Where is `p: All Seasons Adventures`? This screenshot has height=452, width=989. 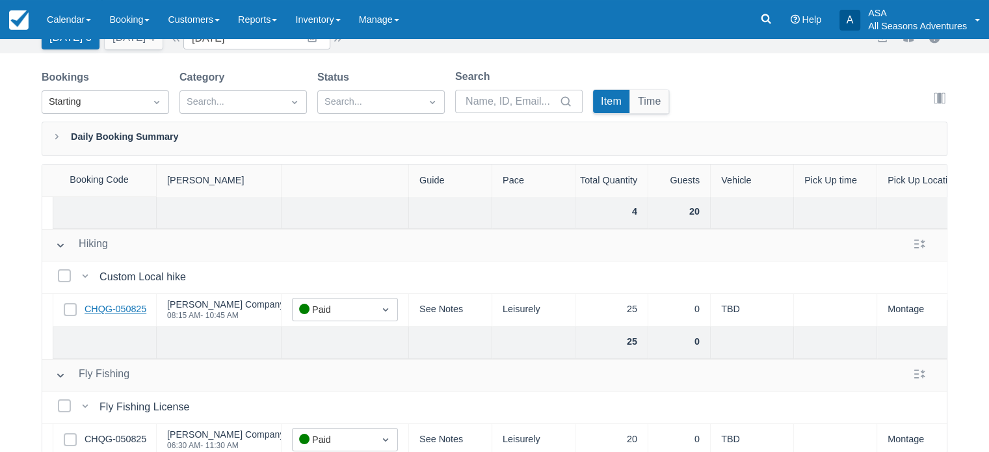
p: All Seasons Adventures is located at coordinates (918, 26).